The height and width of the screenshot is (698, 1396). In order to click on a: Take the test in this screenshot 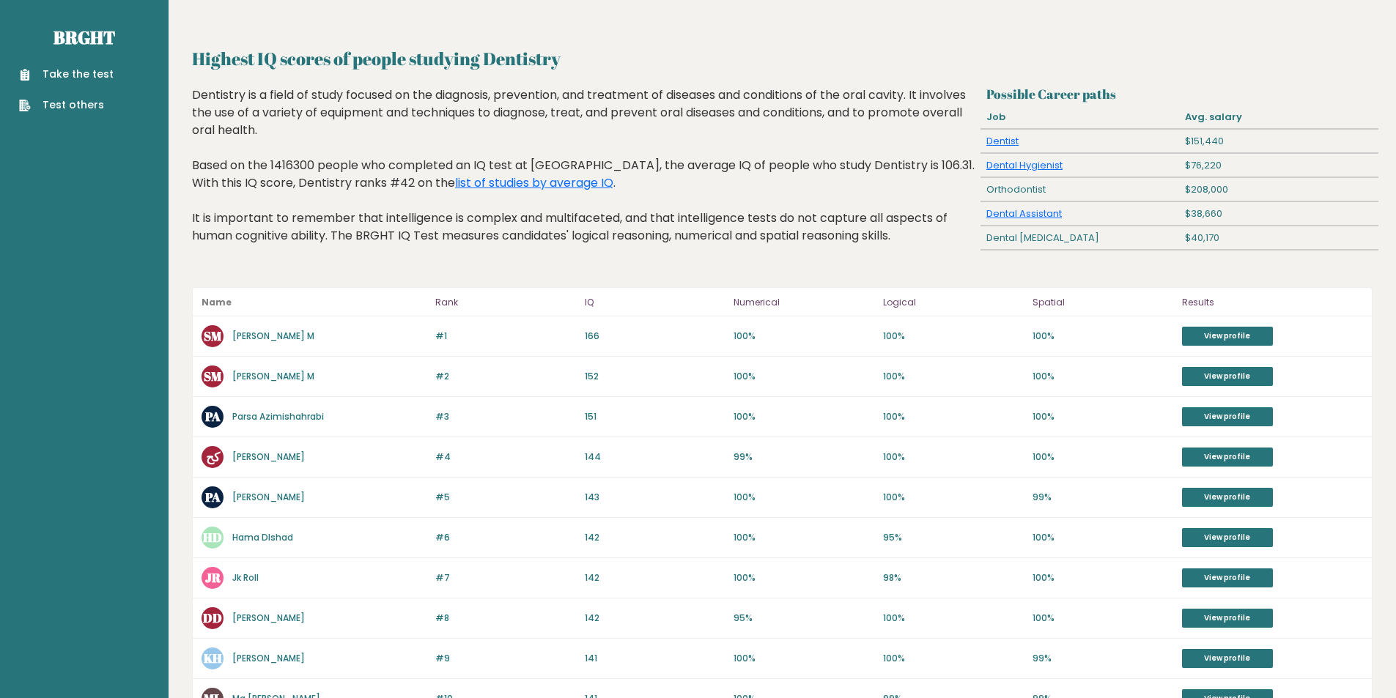, I will do `click(66, 74)`.